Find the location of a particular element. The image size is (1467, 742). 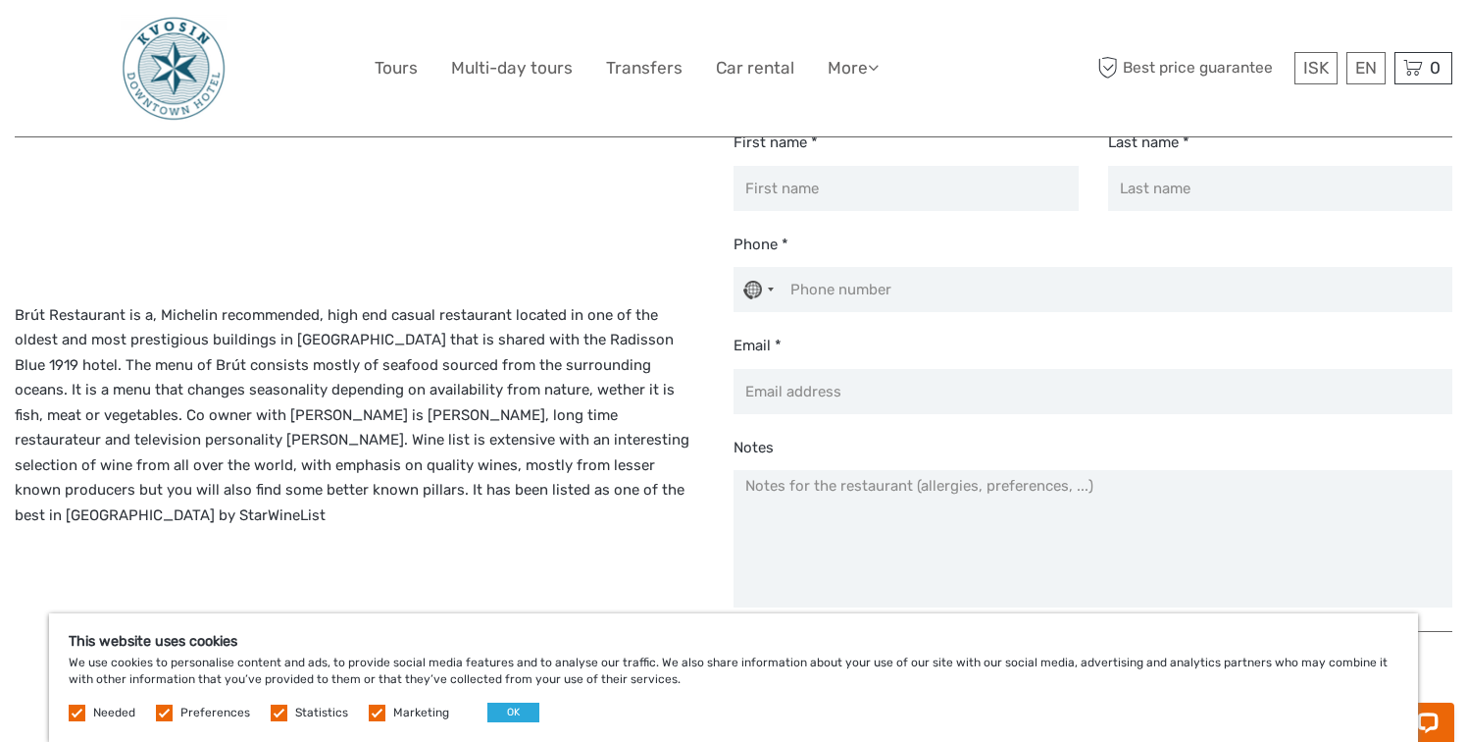

p: Chat now is located at coordinates (125, 42).